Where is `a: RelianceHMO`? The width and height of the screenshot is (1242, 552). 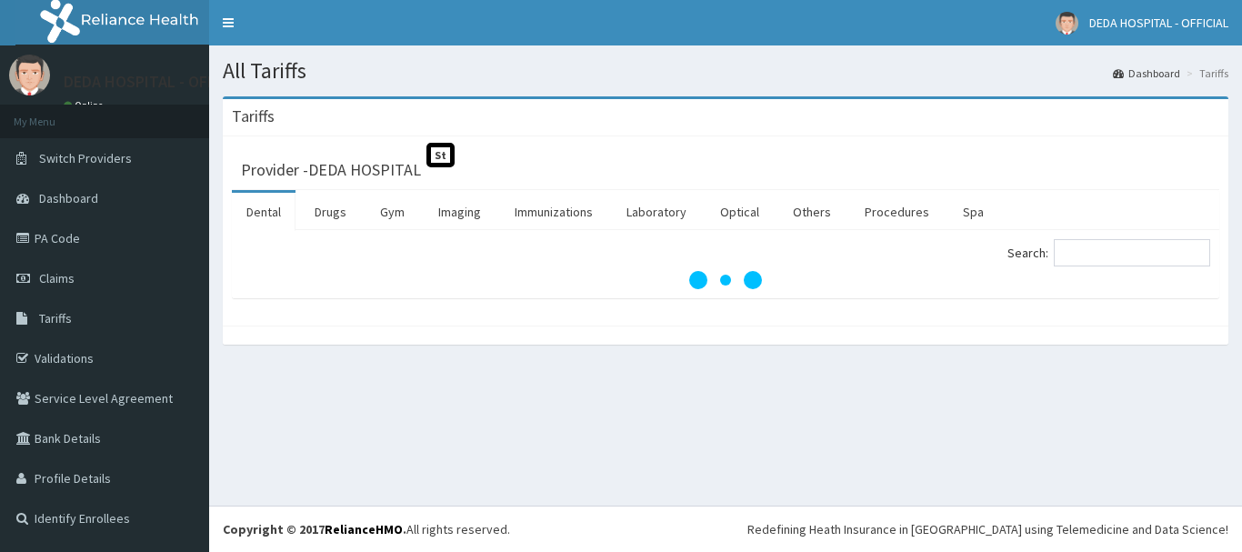
a: RelianceHMO is located at coordinates (364, 529).